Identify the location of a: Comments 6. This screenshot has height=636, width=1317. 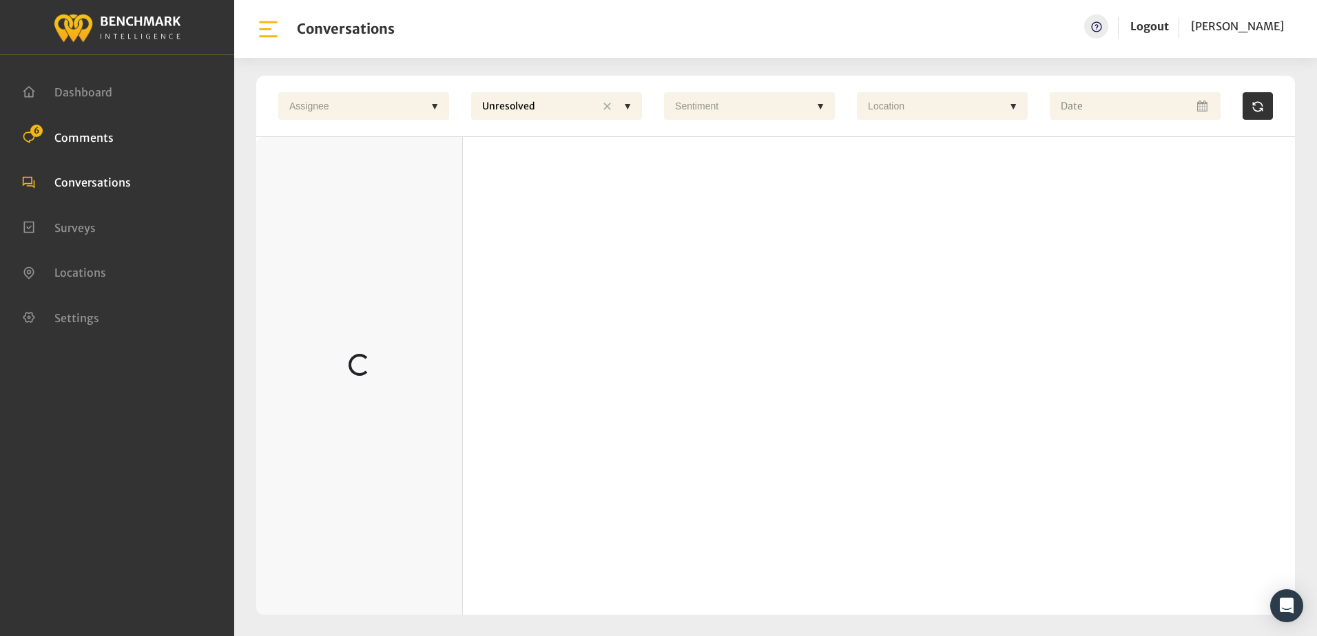
(67, 136).